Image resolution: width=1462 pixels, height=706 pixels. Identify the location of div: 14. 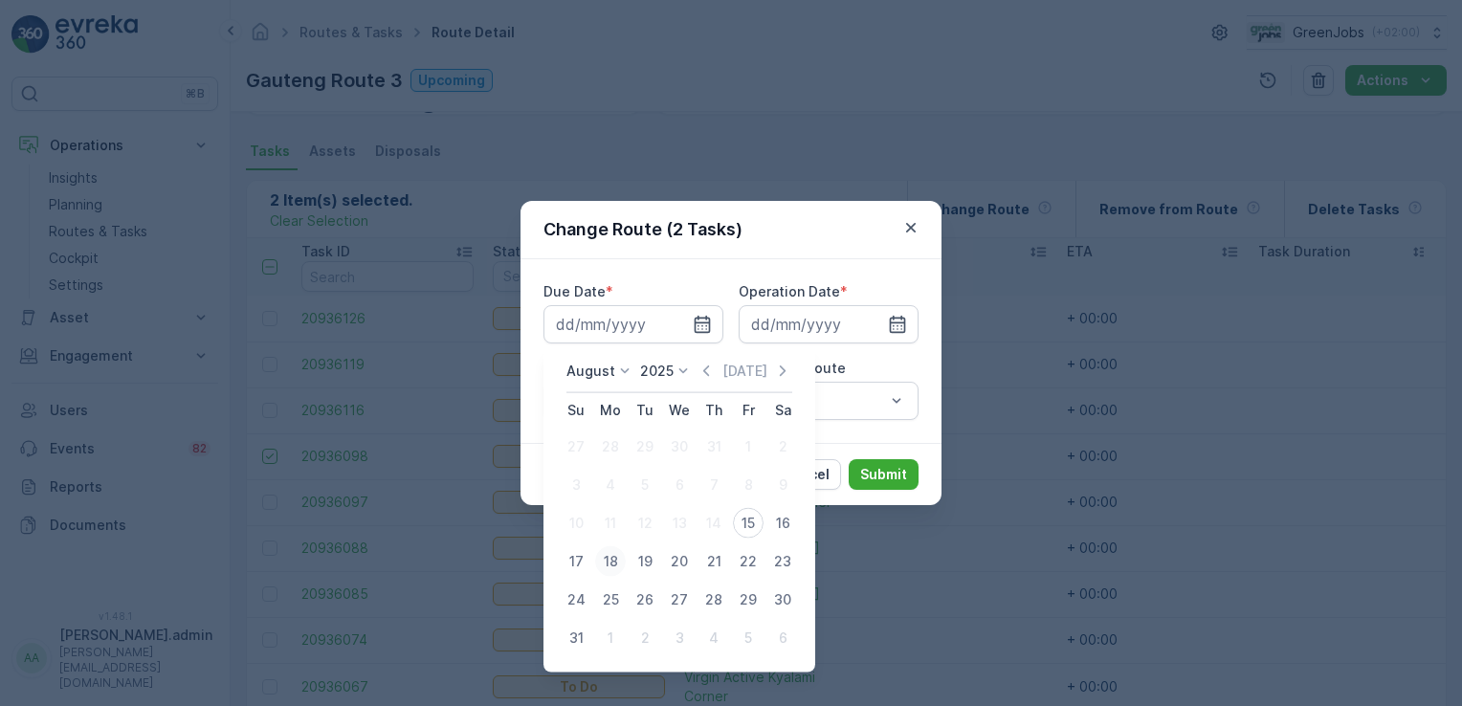
(714, 523).